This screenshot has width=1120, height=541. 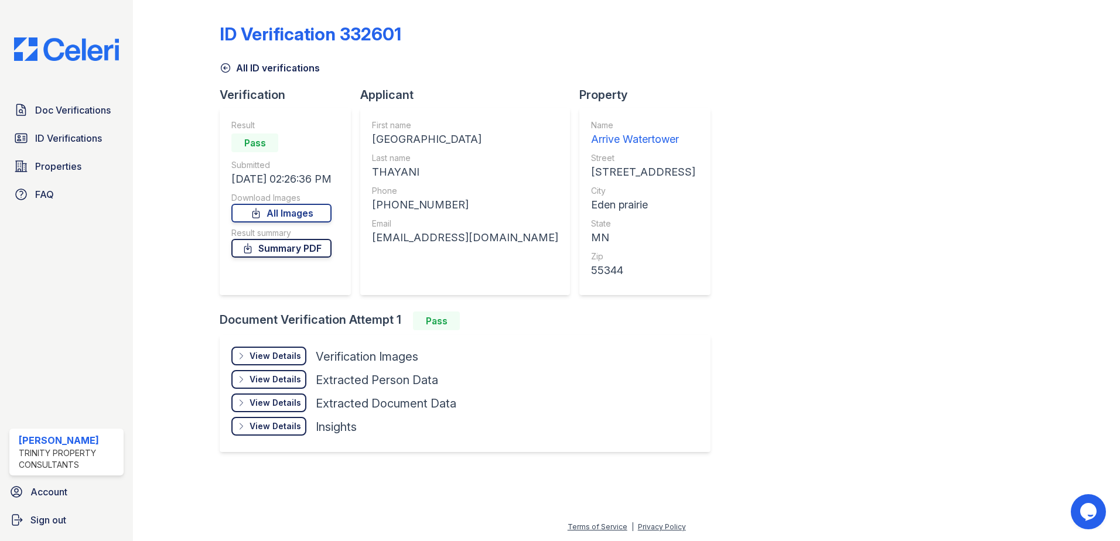 What do you see at coordinates (45, 194) in the screenshot?
I see `span: FAQ` at bounding box center [45, 194].